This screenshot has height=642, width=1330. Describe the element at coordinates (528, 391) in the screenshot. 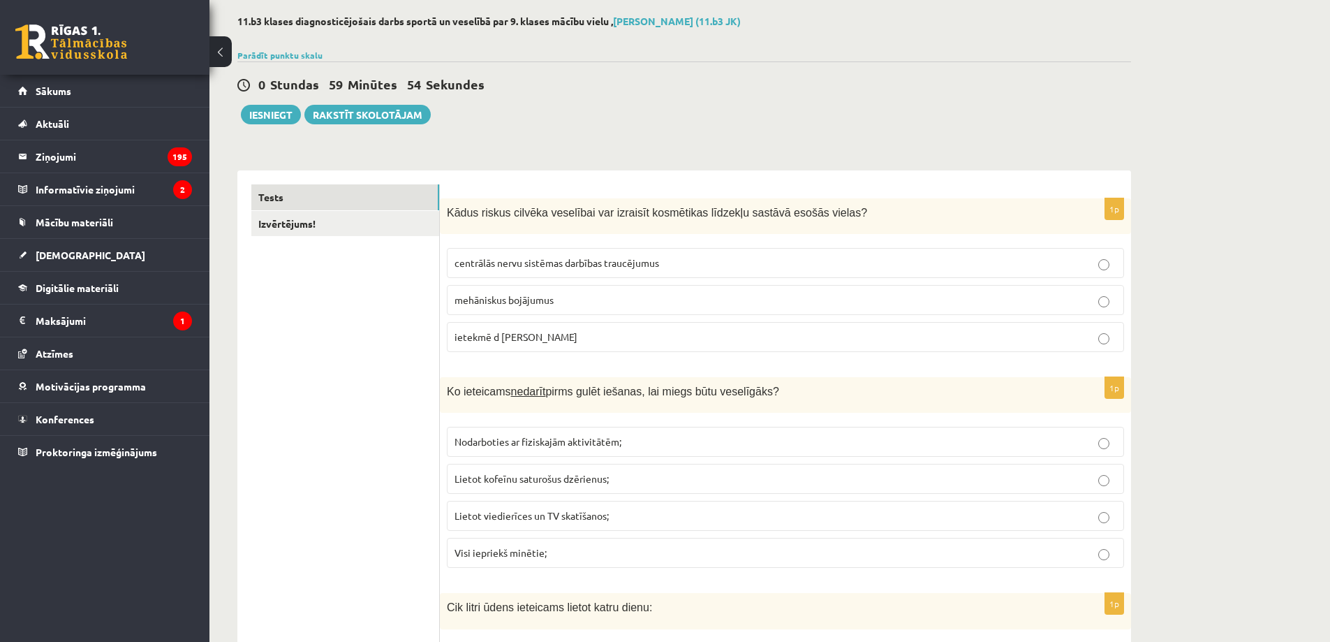

I see `u: nedarīt` at that location.